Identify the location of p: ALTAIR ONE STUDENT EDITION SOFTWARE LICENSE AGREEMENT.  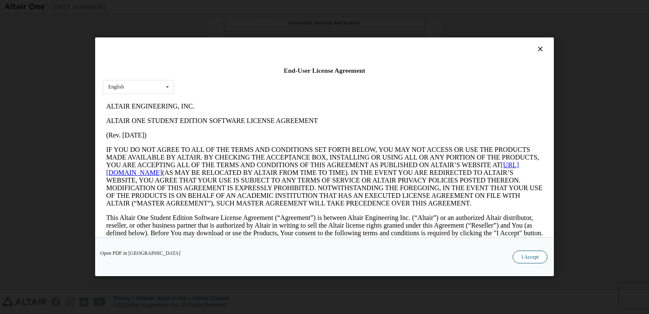
(222, 22).